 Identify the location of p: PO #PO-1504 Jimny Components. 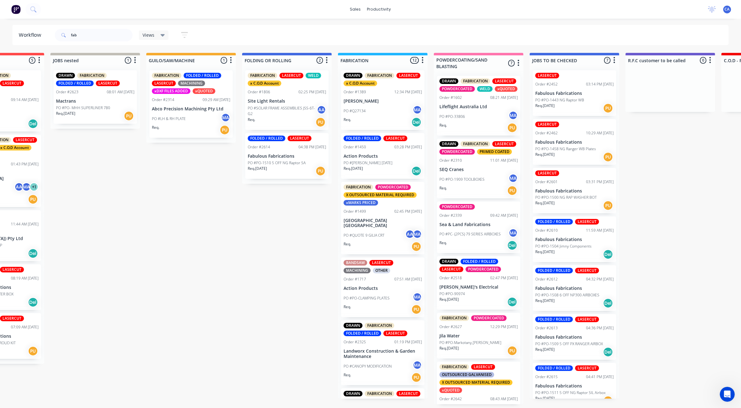
(563, 246).